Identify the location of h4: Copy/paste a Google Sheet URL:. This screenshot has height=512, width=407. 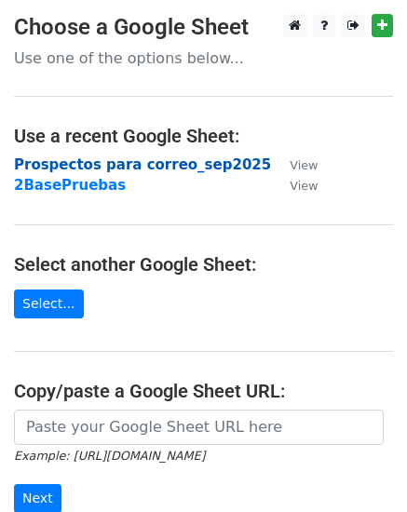
(203, 391).